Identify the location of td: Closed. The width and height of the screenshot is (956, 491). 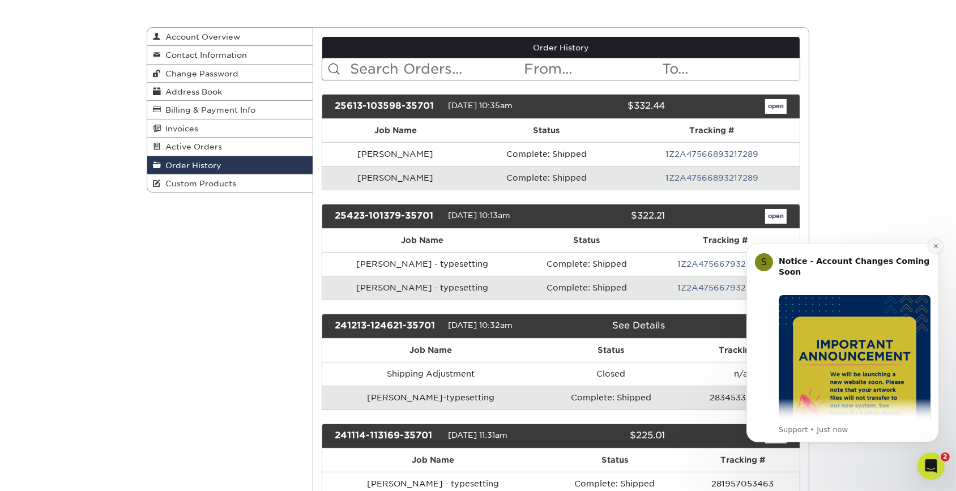
(611, 374).